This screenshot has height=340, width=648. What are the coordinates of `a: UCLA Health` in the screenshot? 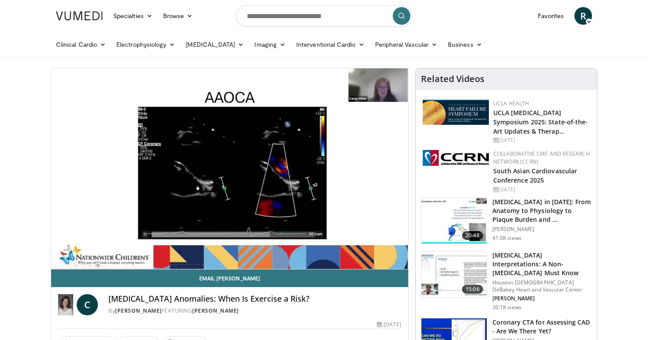 It's located at (512, 103).